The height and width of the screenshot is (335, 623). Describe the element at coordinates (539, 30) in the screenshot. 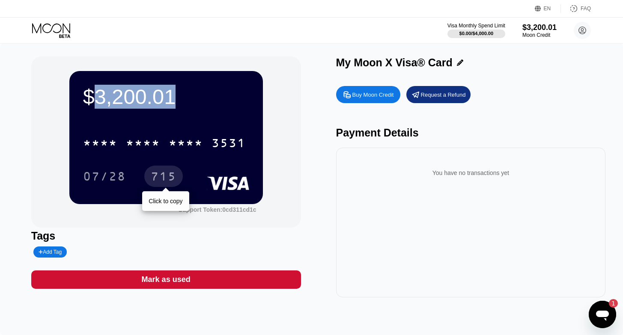

I see `div: $3,200.01Moon Credit` at that location.